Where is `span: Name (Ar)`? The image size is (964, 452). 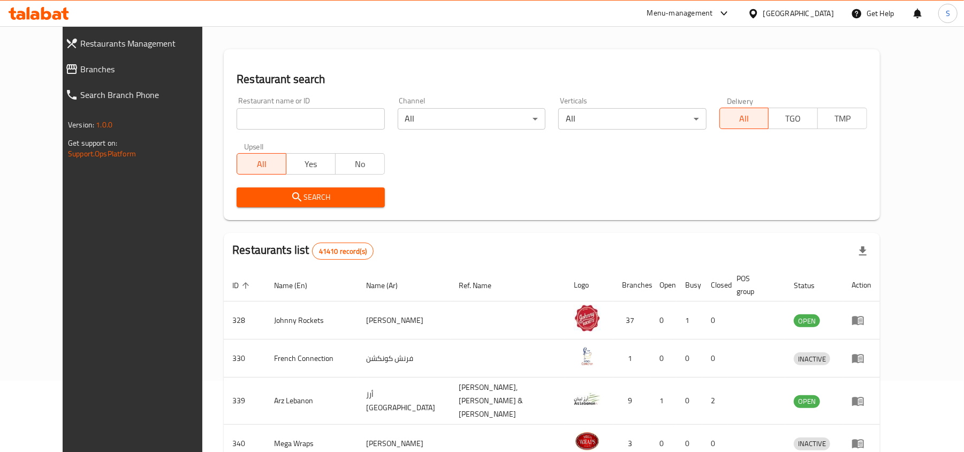 span: Name (Ar) is located at coordinates (389, 285).